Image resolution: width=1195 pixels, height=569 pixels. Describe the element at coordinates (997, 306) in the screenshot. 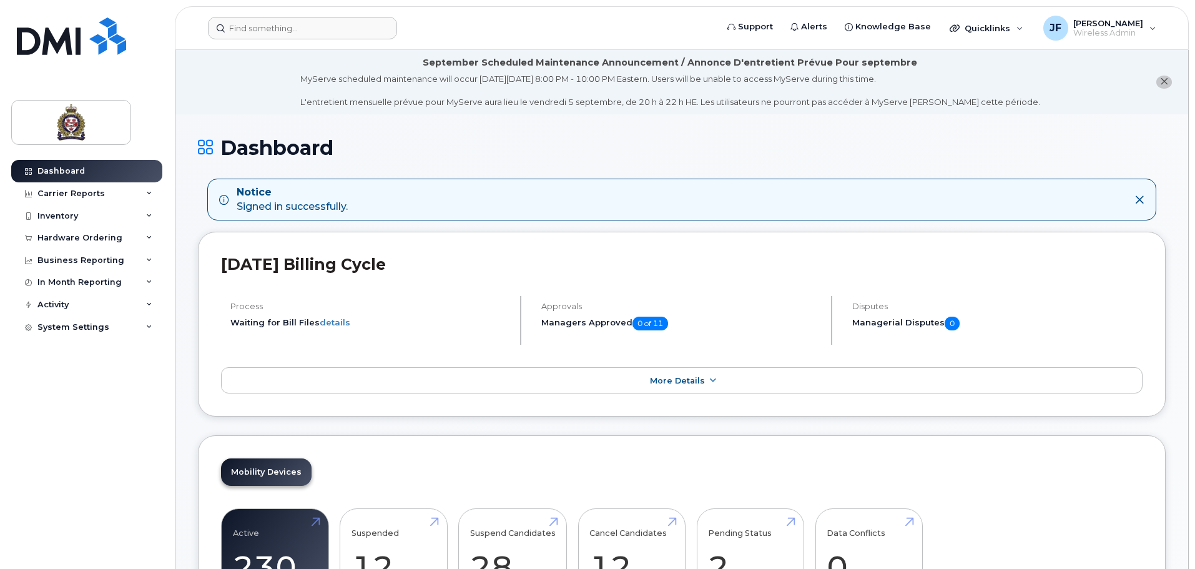

I see `h4: Disputes` at that location.